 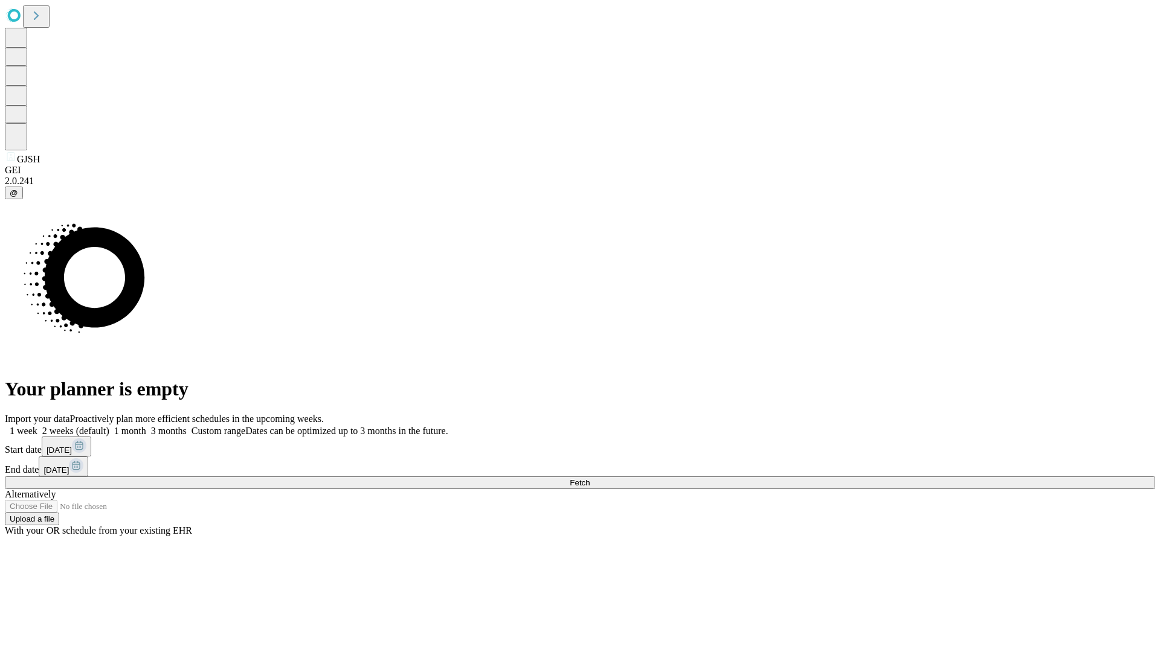 What do you see at coordinates (218, 431) in the screenshot?
I see `span: Custom range` at bounding box center [218, 431].